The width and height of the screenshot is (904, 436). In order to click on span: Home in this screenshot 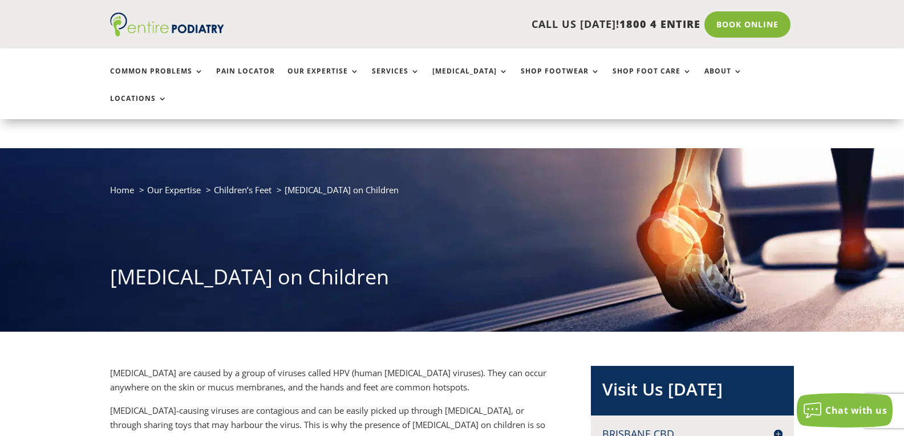, I will do `click(122, 190)`.